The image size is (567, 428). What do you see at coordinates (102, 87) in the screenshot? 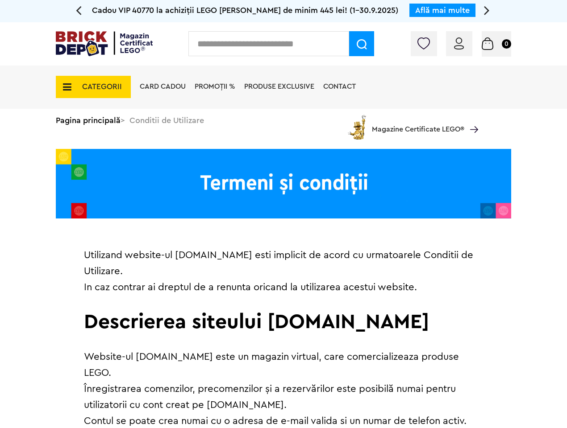
I see `span: CATEGORII` at bounding box center [102, 87].